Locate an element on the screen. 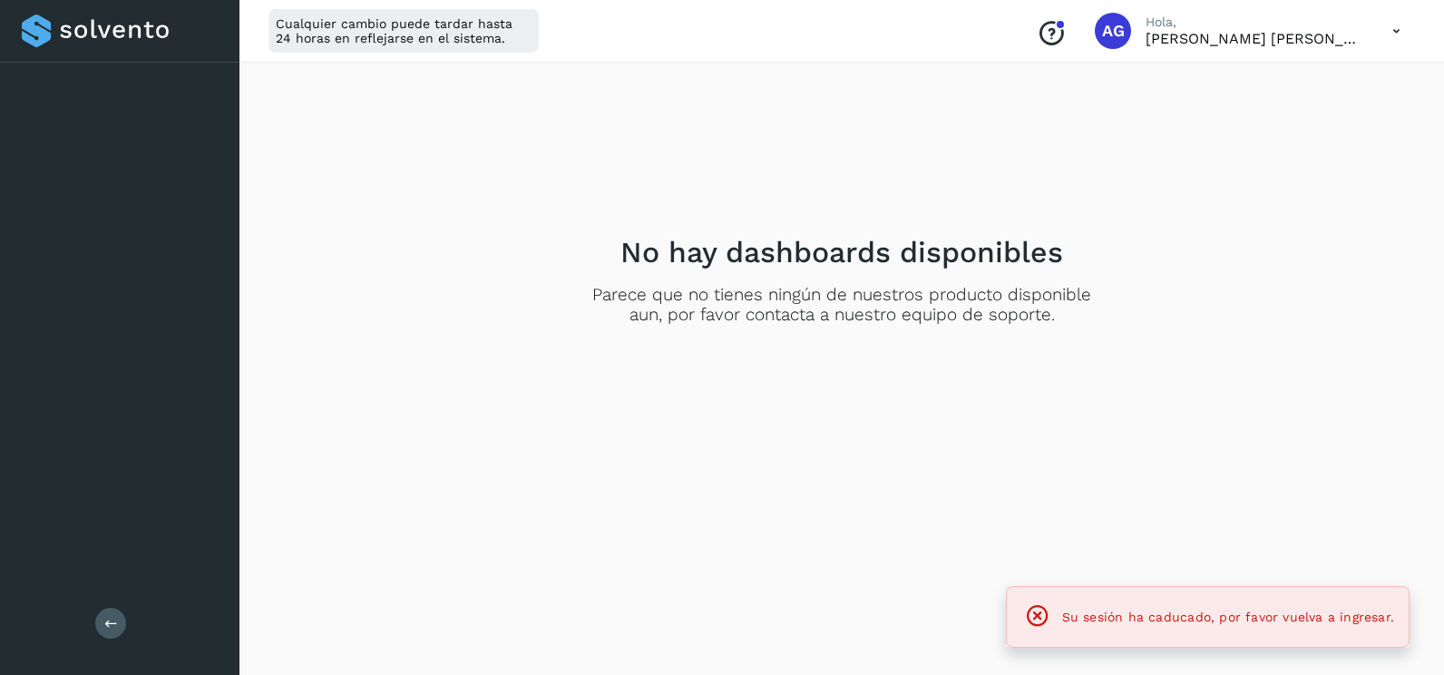 This screenshot has width=1444, height=675. p: Parece que no tienes ningún de nuestros producto disponible aun, por favor contacta a nuestro equ... is located at coordinates (842, 306).